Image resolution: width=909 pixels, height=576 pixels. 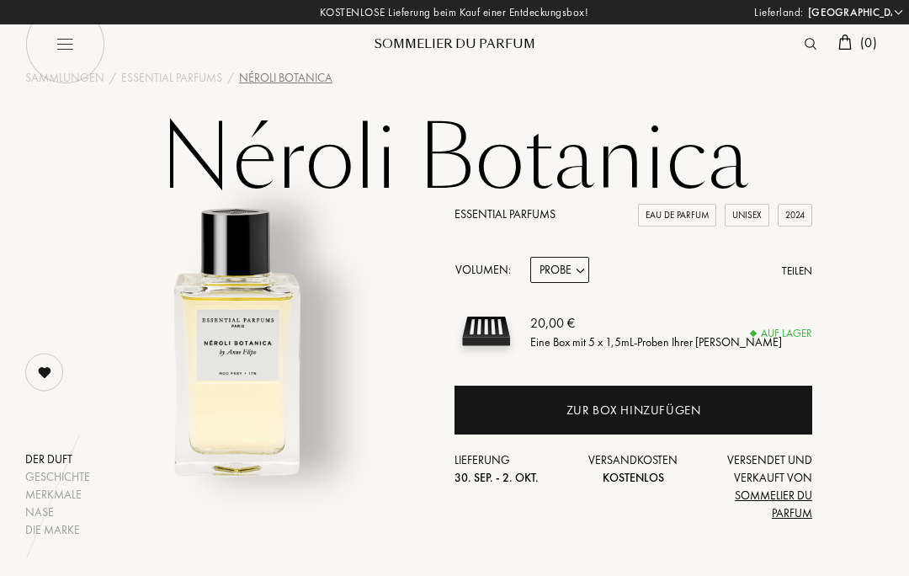 I want to click on div: Néroli Botanica, so click(x=285, y=77).